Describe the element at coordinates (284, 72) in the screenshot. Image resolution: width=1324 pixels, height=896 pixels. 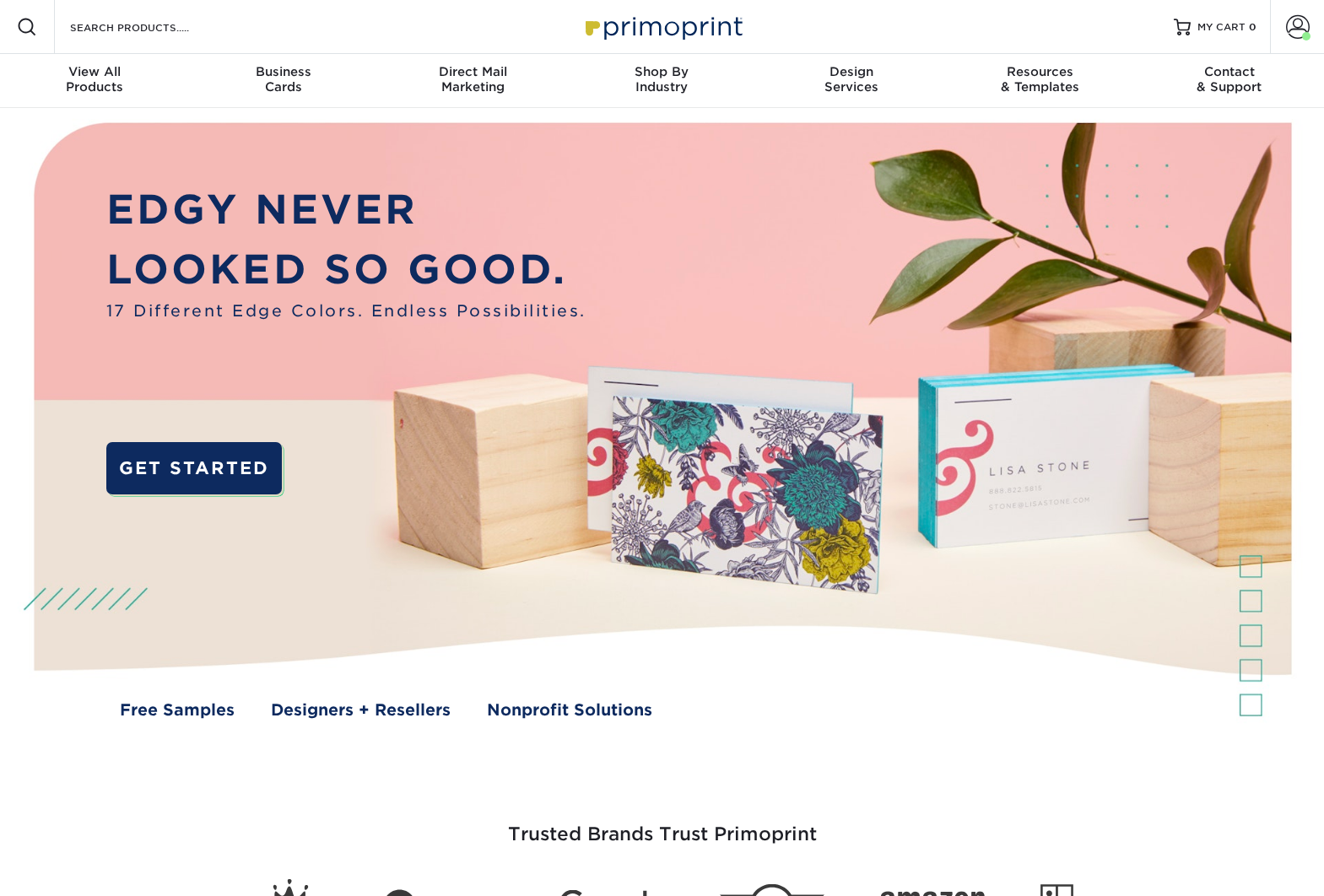
I see `span: Business` at that location.